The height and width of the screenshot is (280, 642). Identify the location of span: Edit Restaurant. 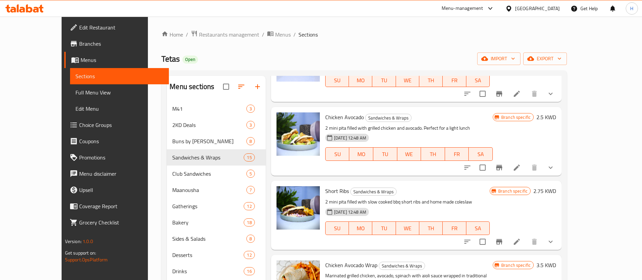
(121, 27).